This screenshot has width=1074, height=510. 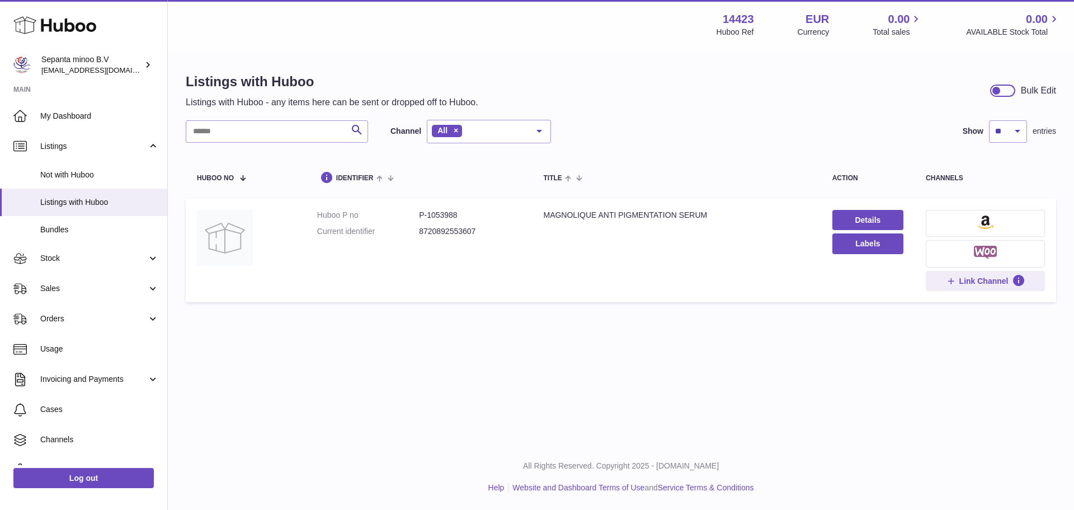 What do you see at coordinates (984, 281) in the screenshot?
I see `span: Link Channel` at bounding box center [984, 281].